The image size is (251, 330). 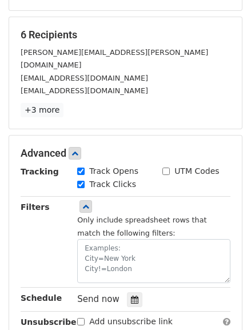 What do you see at coordinates (49, 322) in the screenshot?
I see `strong: Unsubscribe` at bounding box center [49, 322].